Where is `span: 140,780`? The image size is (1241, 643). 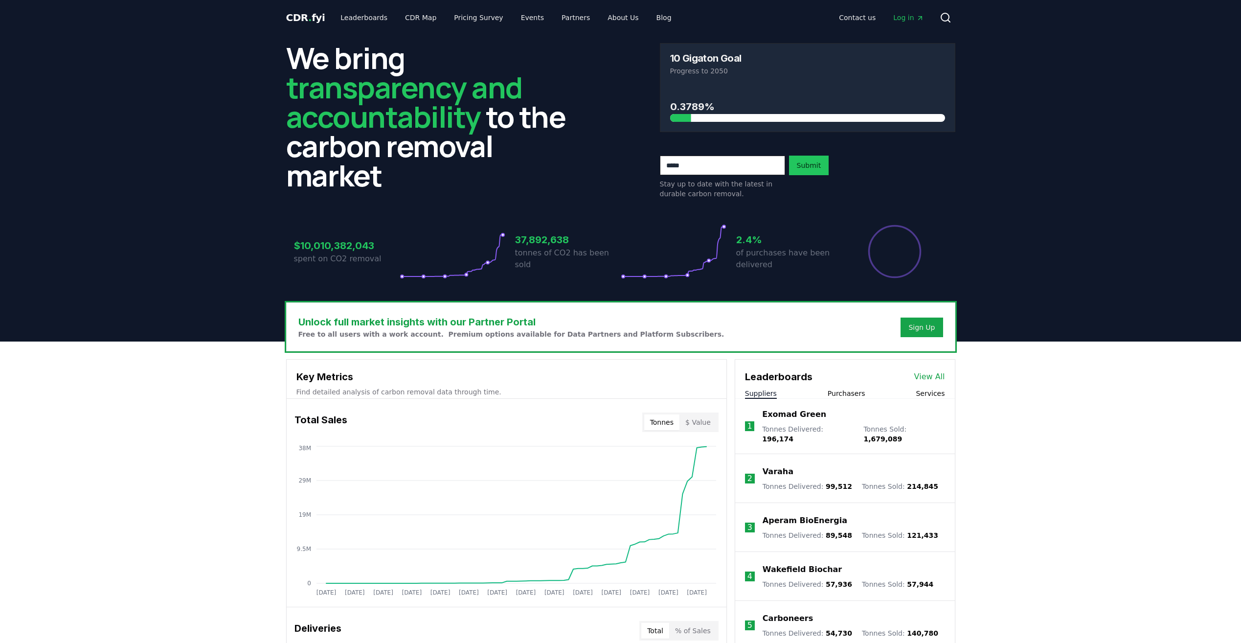 span: 140,780 is located at coordinates (923, 633).